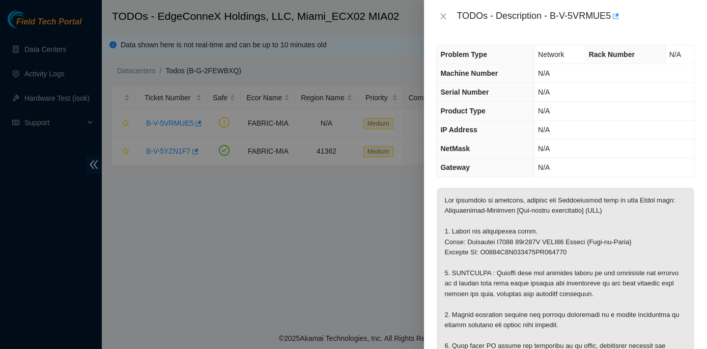 The image size is (707, 349). I want to click on button: Close, so click(443, 16).